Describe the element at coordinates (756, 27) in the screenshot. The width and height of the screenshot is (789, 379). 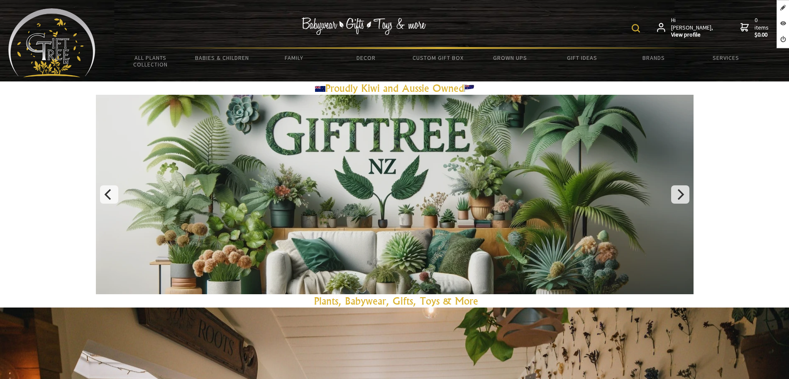
I see `a: 0 items$0.00` at that location.